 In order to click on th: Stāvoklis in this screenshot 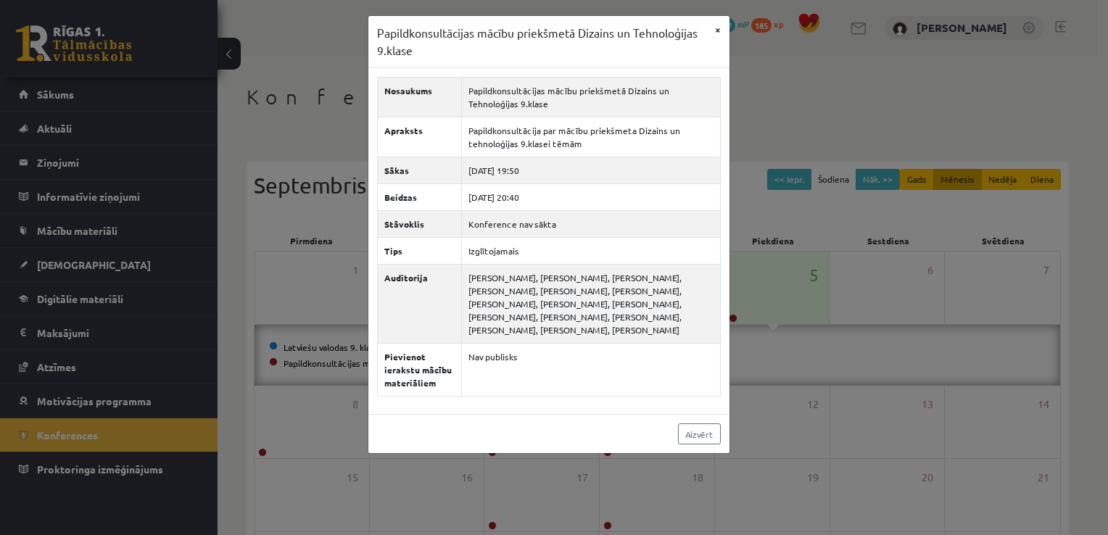, I will do `click(419, 224)`.